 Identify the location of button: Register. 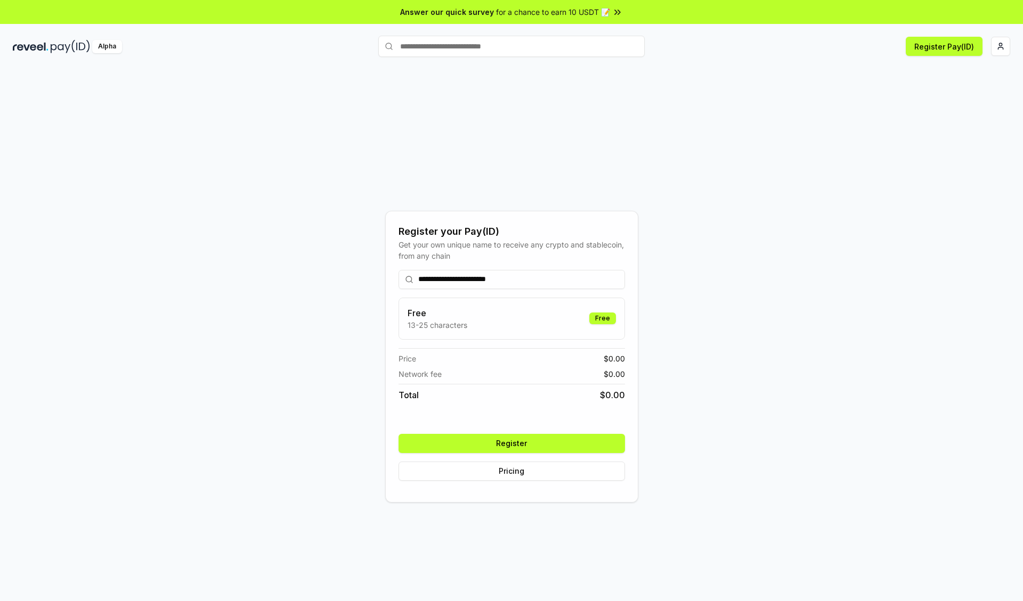
(511, 444).